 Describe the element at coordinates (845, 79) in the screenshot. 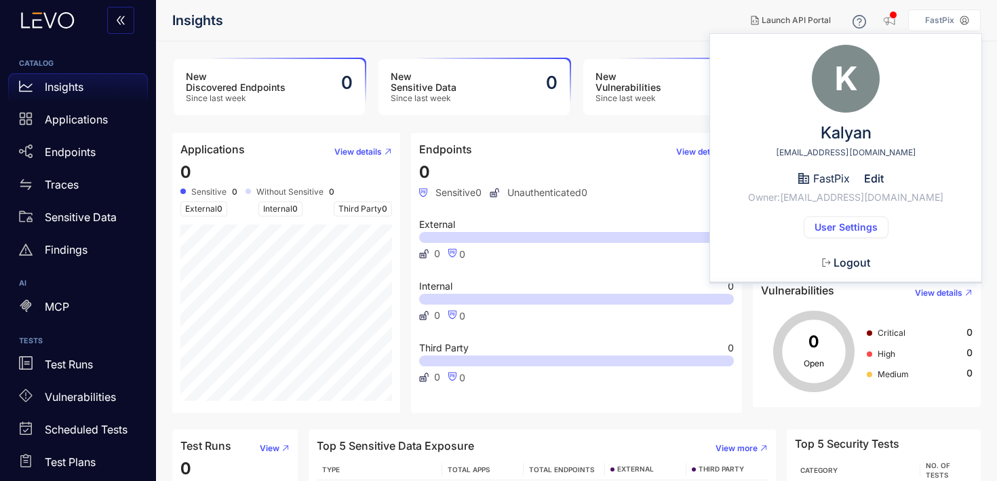

I see `div: K` at that location.